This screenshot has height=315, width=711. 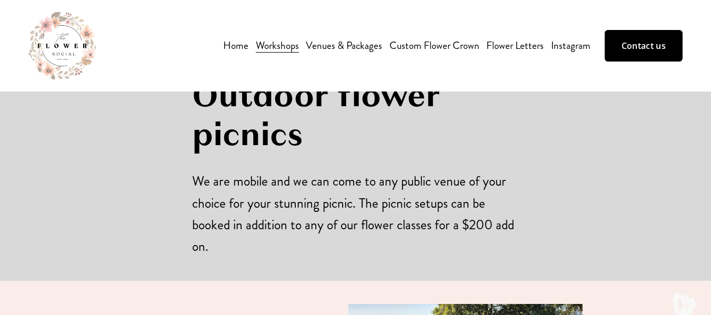 I want to click on a: Instagram, so click(x=570, y=46).